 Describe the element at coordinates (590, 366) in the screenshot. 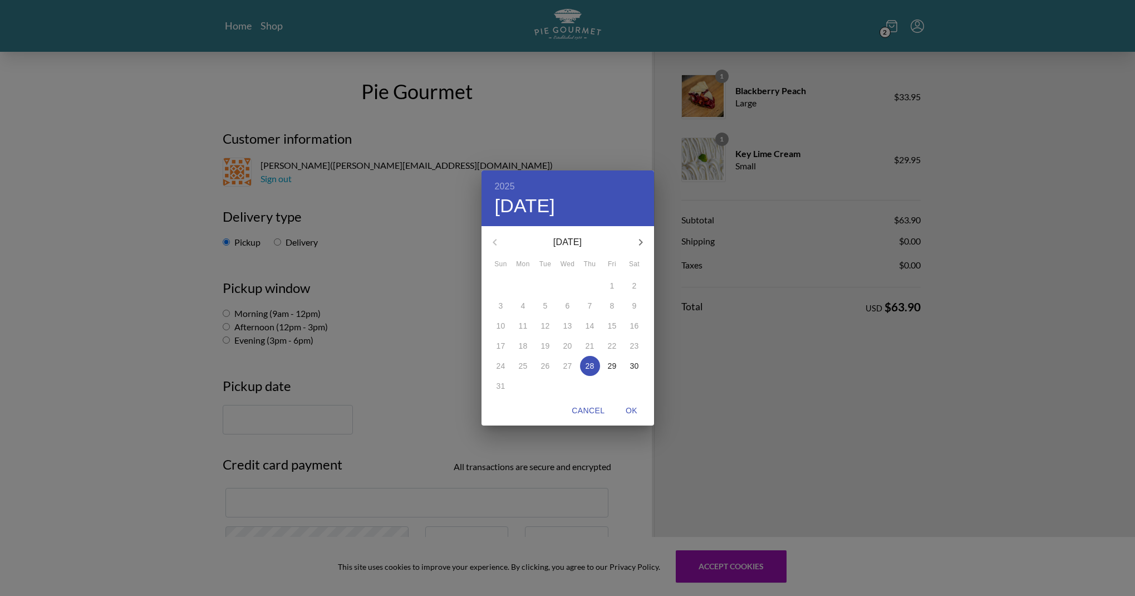

I see `p: 28` at that location.